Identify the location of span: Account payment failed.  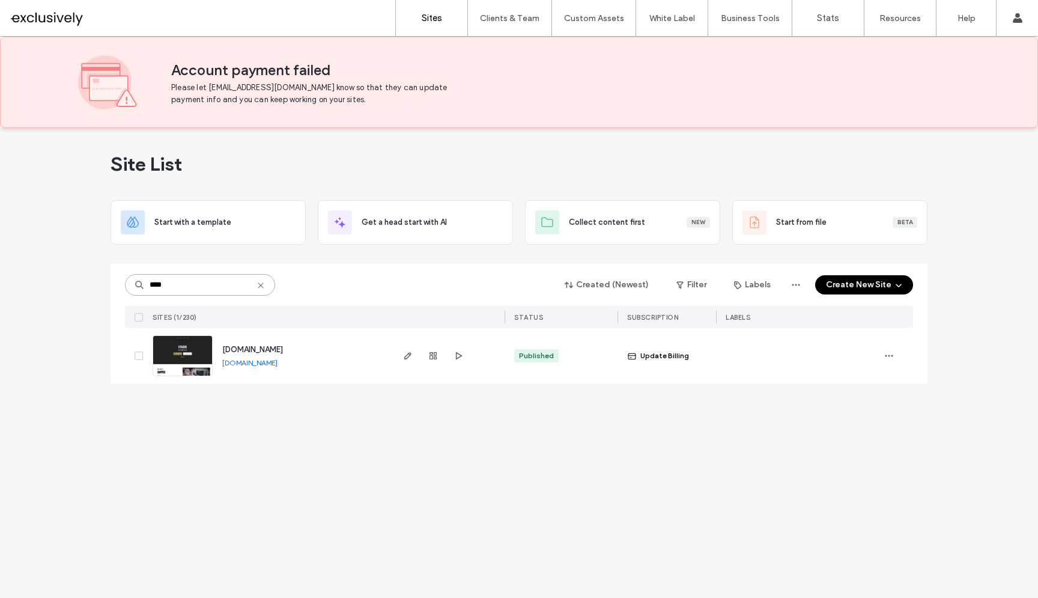
(565, 70).